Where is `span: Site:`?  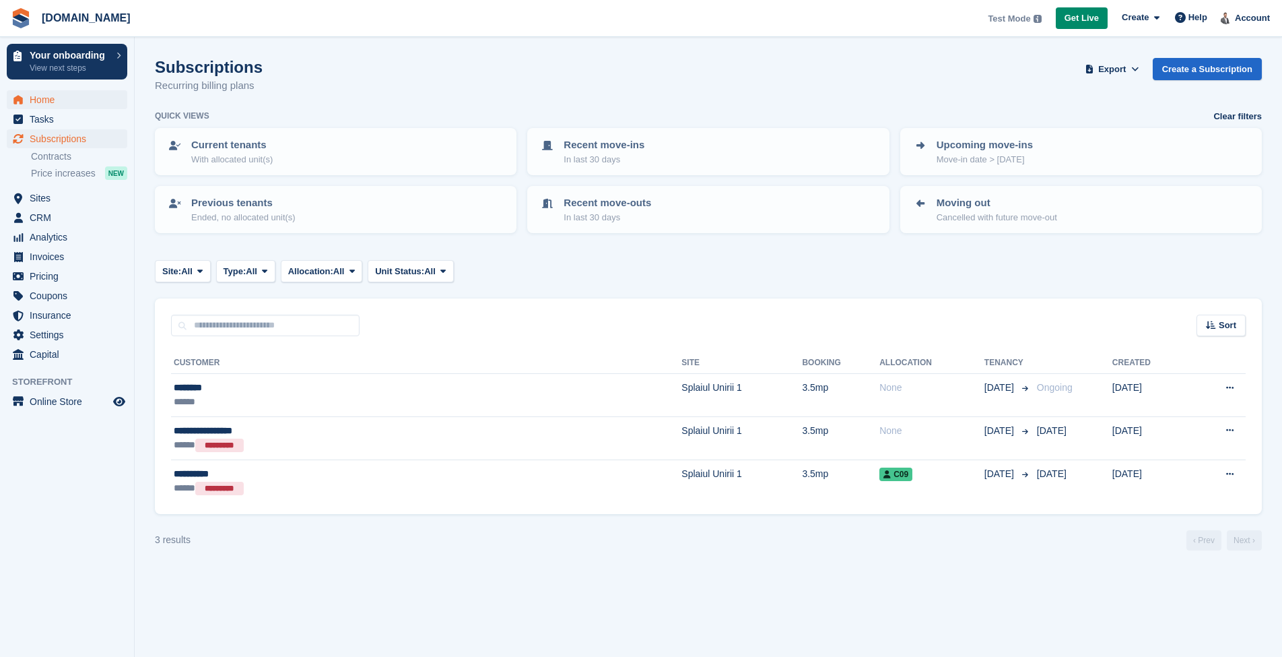 span: Site: is located at coordinates (172, 271).